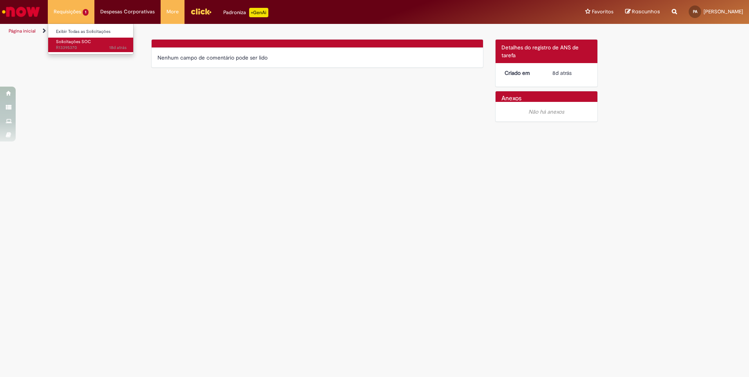  What do you see at coordinates (249, 31) in the screenshot?
I see `ul: Trilhas de página` at bounding box center [249, 31].